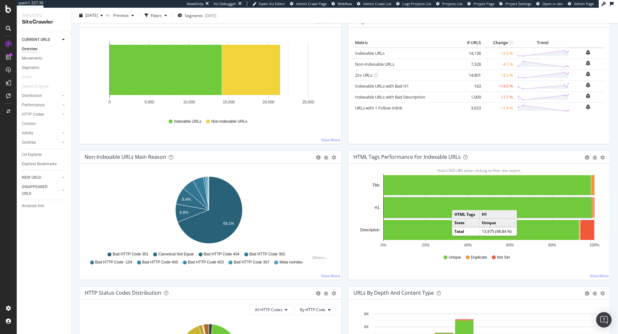  Describe the element at coordinates (30, 77) in the screenshot. I see `a: Visits` at that location.